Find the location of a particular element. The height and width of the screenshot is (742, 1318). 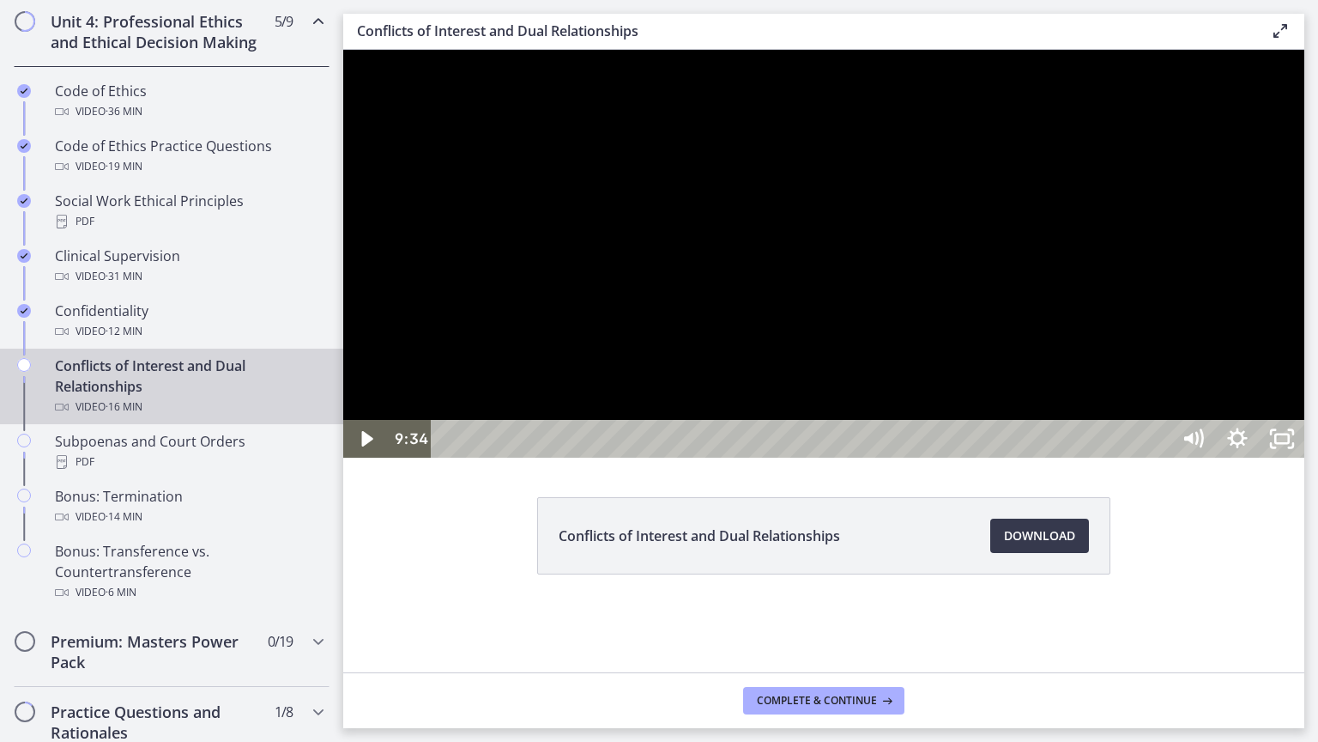

h3: Conflicts of Interest and Dual Relationships is located at coordinates (800, 31).